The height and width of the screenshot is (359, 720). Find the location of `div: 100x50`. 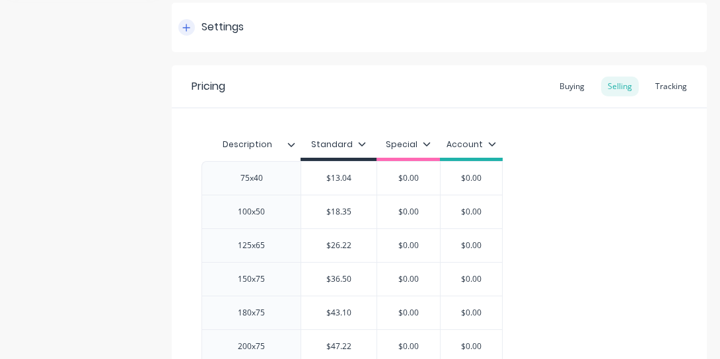

div: 100x50 is located at coordinates (252, 212).